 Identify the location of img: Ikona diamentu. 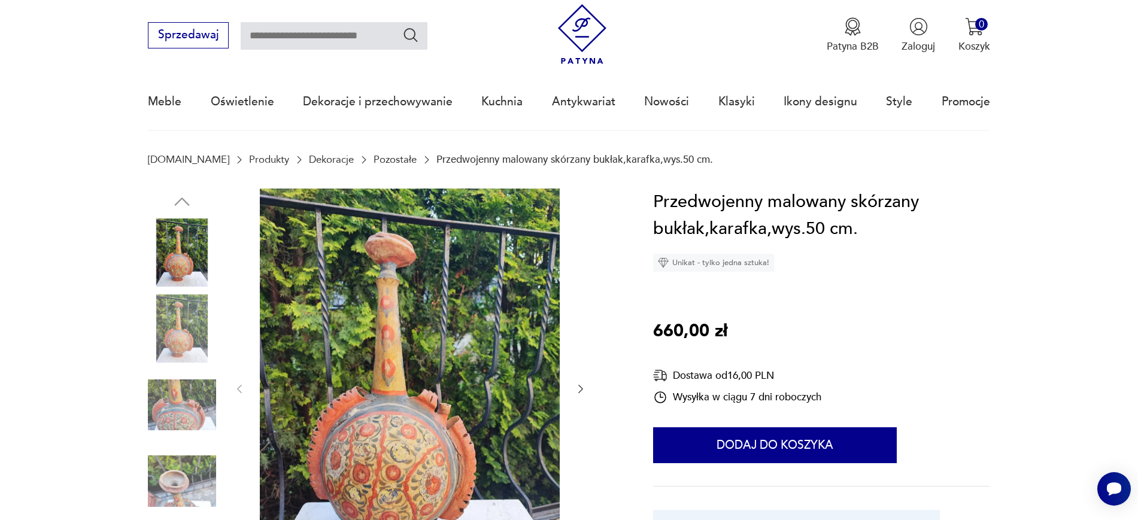
(663, 263).